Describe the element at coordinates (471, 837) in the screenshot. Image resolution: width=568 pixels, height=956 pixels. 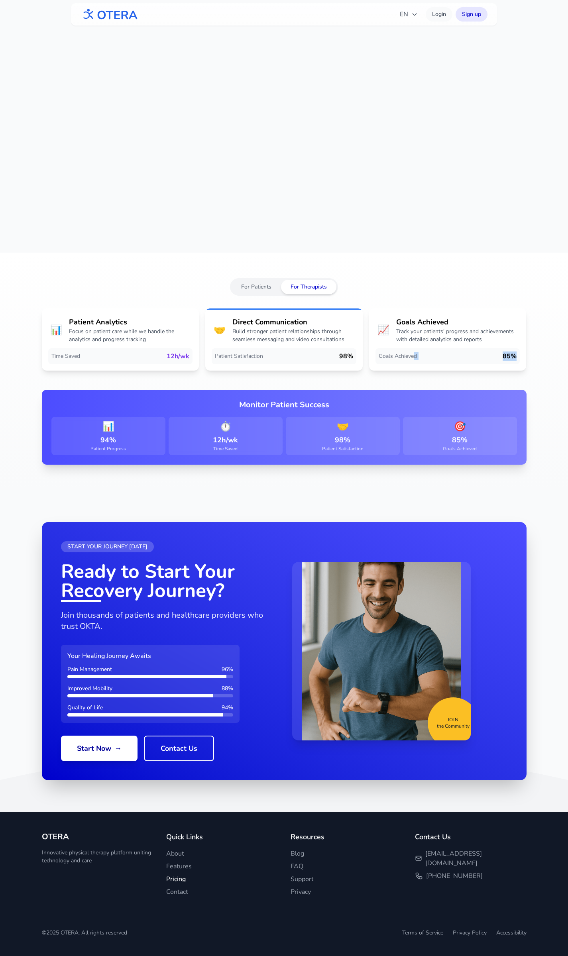
I see `h4: Contact Us` at that location.